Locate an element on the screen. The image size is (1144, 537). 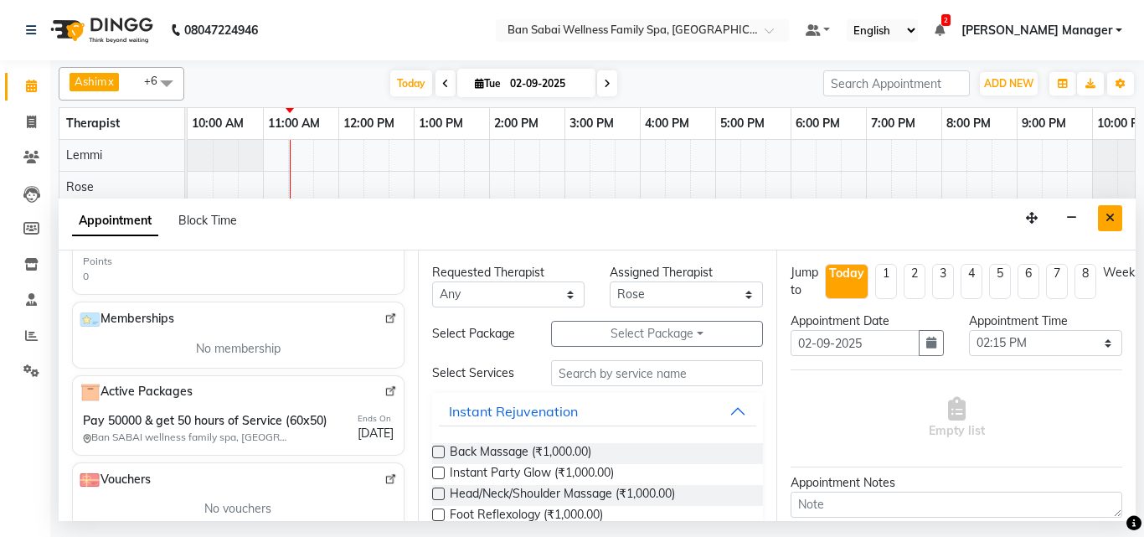
div: Jump to is located at coordinates (804, 281).